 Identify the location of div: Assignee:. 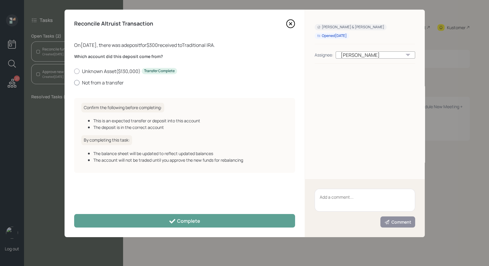
(324, 55).